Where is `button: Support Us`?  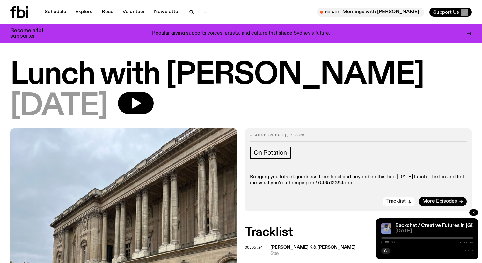
button: Support Us is located at coordinates (451, 12).